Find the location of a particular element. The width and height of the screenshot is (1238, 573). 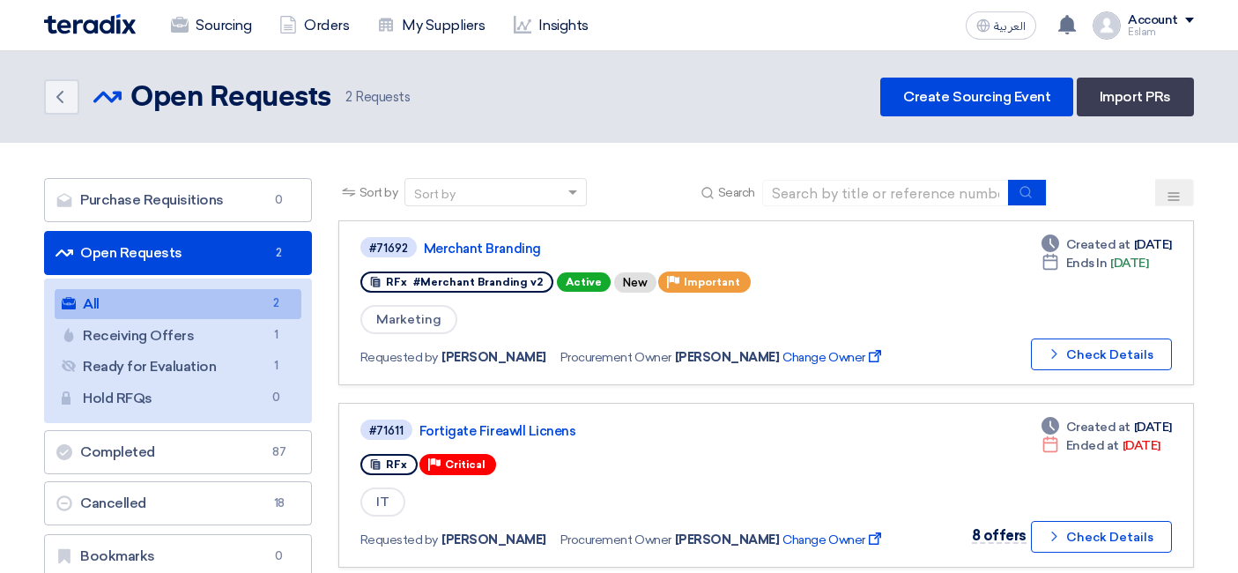

span: Requests is located at coordinates (378, 97).